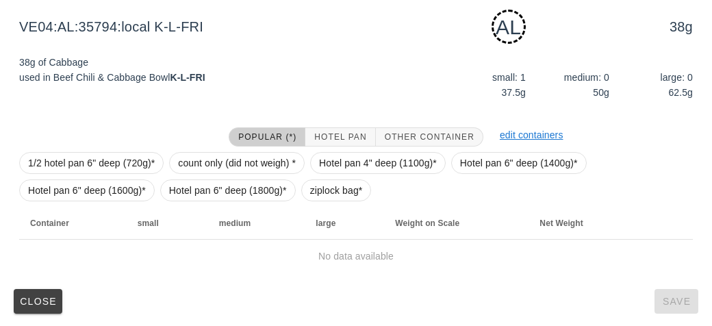 Image resolution: width=712 pixels, height=326 pixels. Describe the element at coordinates (668, 223) in the screenshot. I see `th: Not sorted. Activate to sort ascending.` at that location.